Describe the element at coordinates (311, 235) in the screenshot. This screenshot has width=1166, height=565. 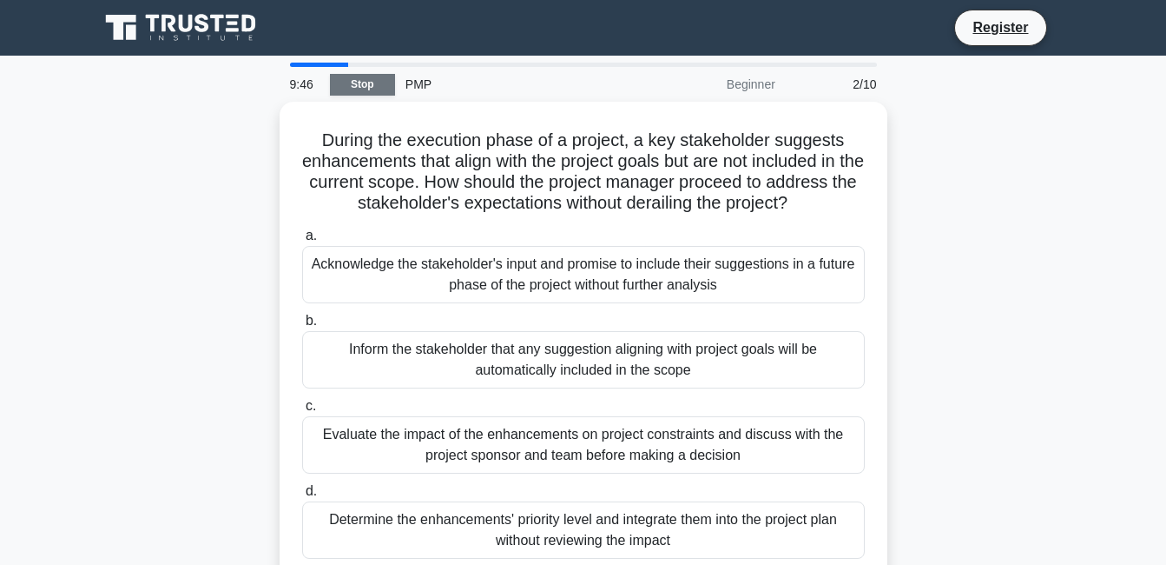
I see `span: a.` at that location.